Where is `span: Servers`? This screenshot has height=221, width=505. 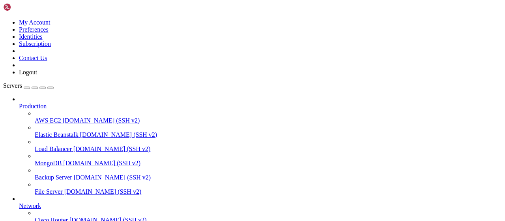
span: Servers is located at coordinates (13, 85).